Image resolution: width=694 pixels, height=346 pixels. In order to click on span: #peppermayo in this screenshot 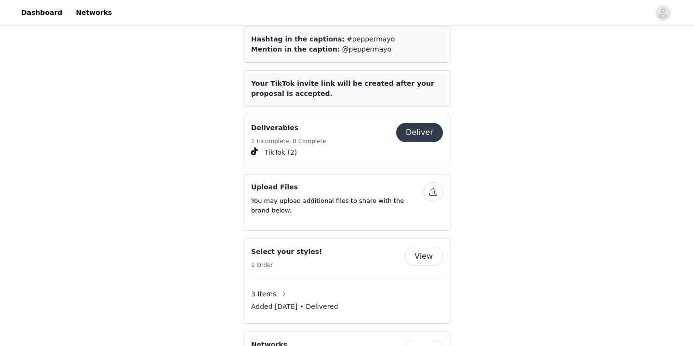, I will do `click(371, 39)`.